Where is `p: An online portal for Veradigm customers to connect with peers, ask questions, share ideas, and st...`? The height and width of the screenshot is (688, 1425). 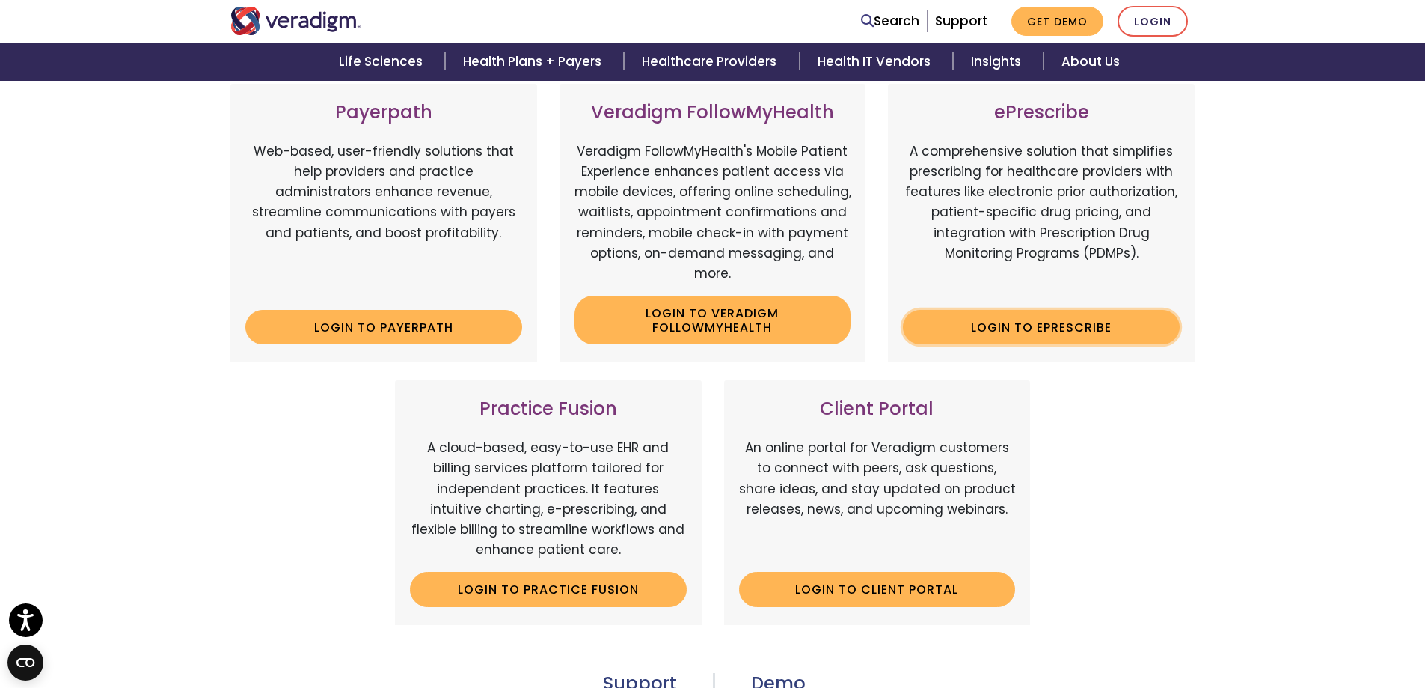
p: An online portal for Veradigm customers to connect with peers, ask questions, share ideas, and st... is located at coordinates (878, 498).